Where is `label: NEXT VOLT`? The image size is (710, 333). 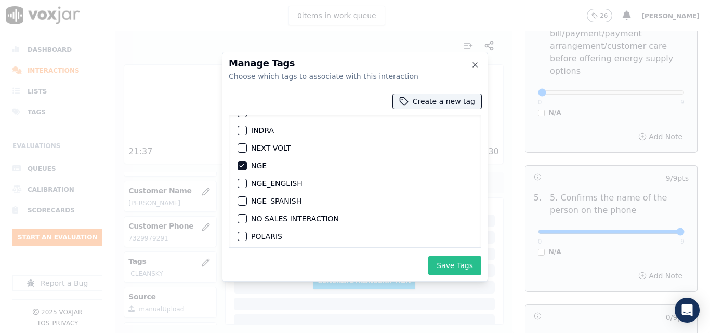
label: NEXT VOLT is located at coordinates (271, 148).